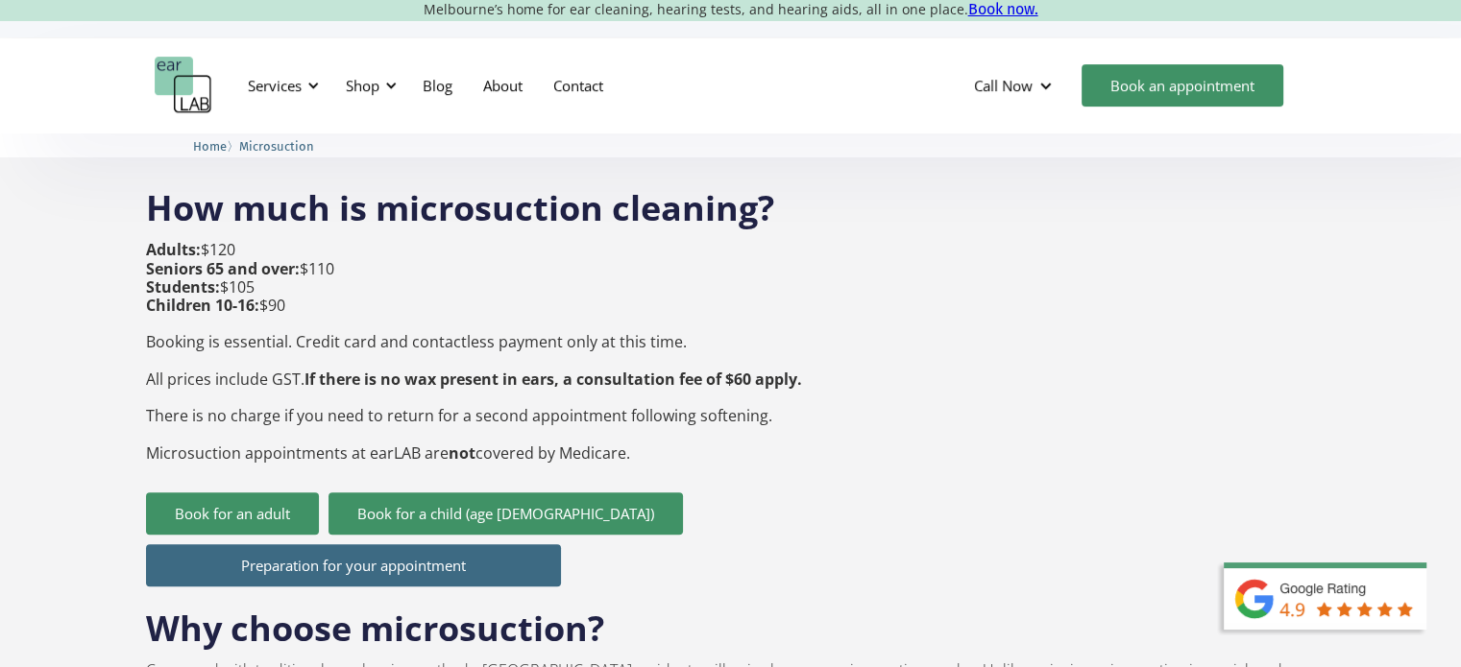  Describe the element at coordinates (374, 619) in the screenshot. I see `h2: Why choose microsuction?` at that location.